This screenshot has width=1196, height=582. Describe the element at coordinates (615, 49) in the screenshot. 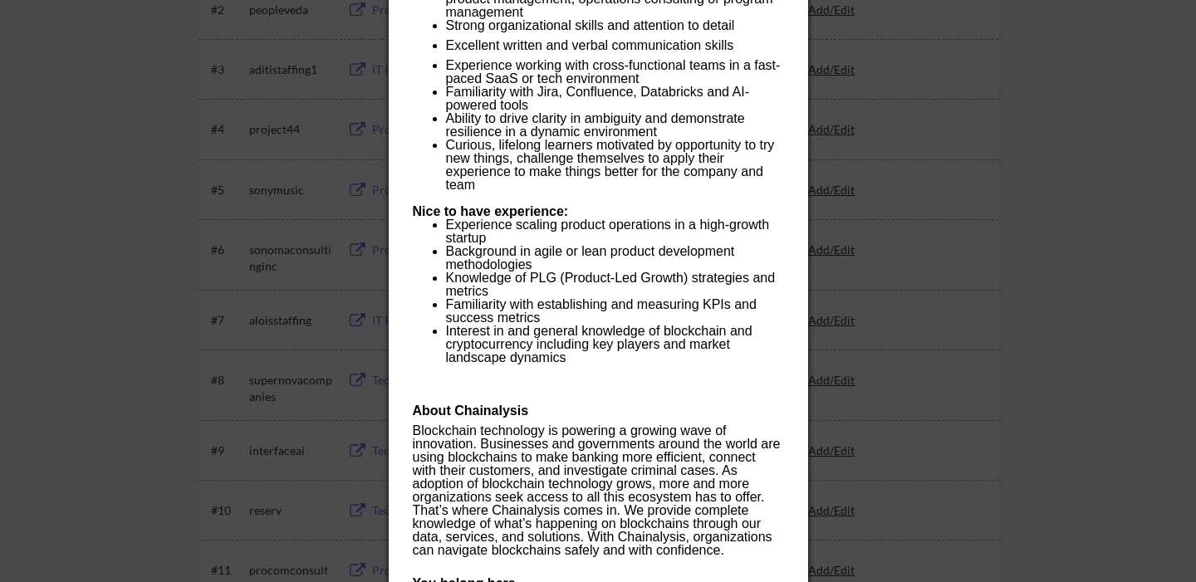

I see `p: Excellent written and verbal communication skills` at that location.